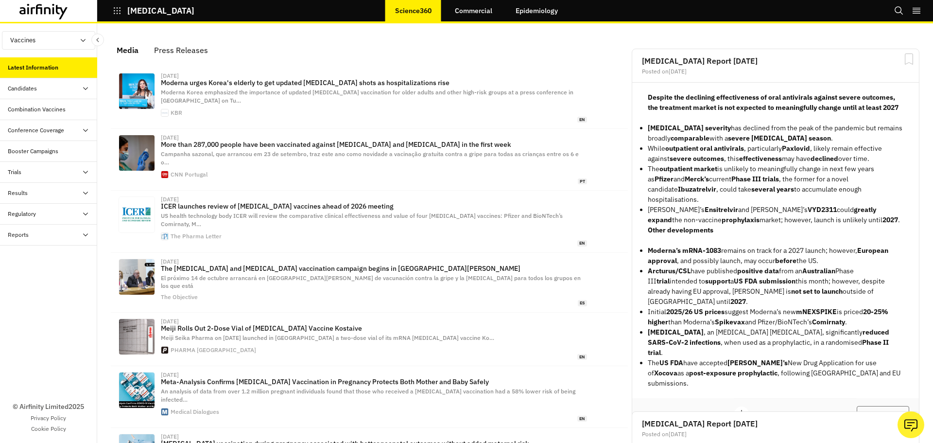  What do you see at coordinates (196, 236) in the screenshot?
I see `div: The Pharma Letter` at bounding box center [196, 236].